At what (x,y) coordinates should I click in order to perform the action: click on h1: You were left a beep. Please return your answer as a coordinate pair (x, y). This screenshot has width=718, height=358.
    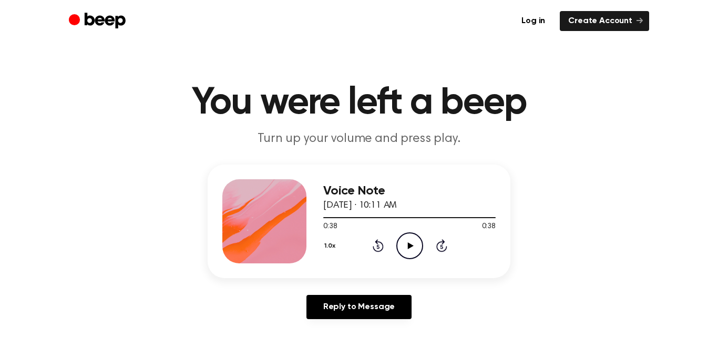
    Looking at the image, I should click on (359, 103).